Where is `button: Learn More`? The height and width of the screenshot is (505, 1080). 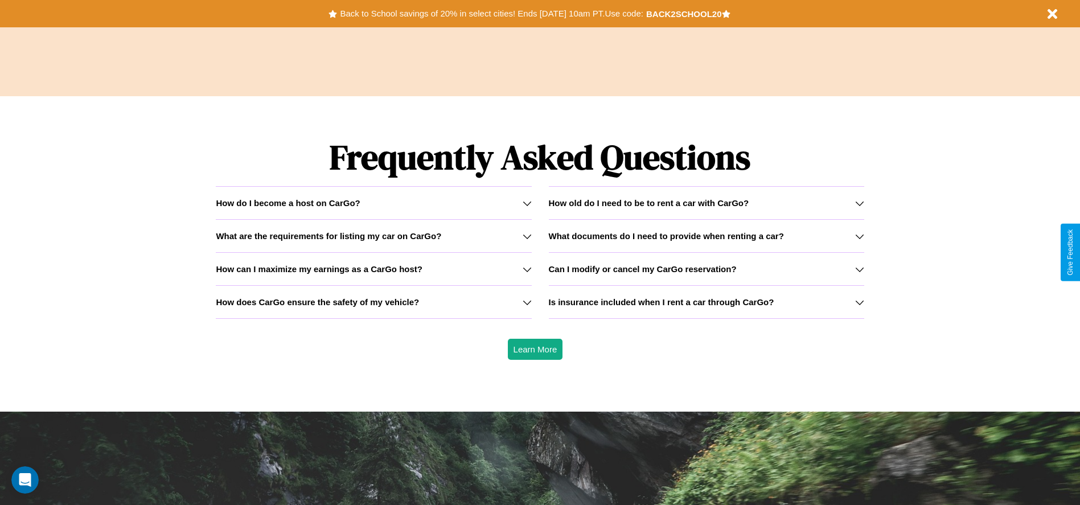
button: Learn More is located at coordinates (535, 349).